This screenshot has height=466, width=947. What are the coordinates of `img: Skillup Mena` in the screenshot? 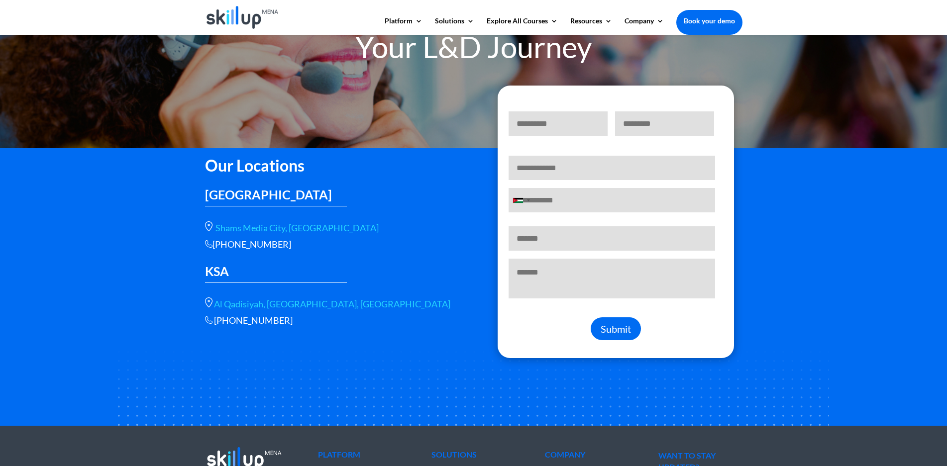 It's located at (242, 17).